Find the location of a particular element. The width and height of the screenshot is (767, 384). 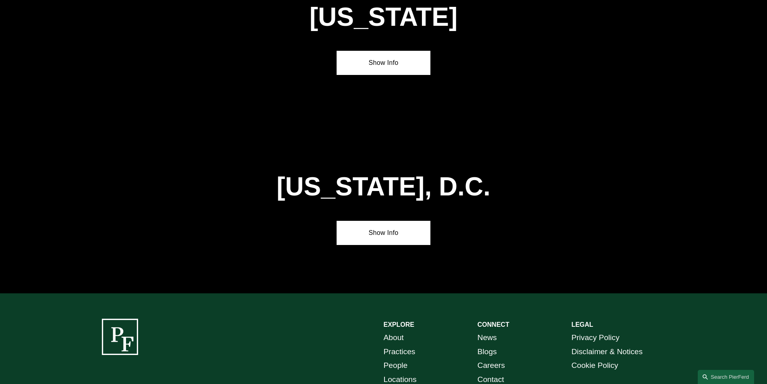

a: News is located at coordinates (487, 337).